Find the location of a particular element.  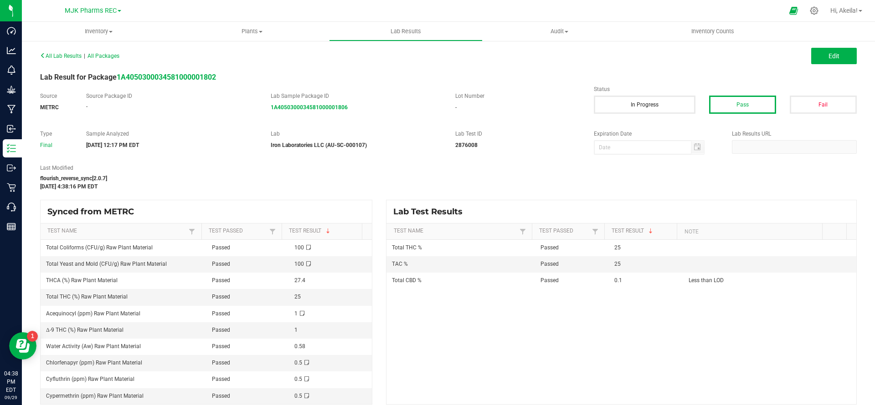

div: Final is located at coordinates (56, 145).